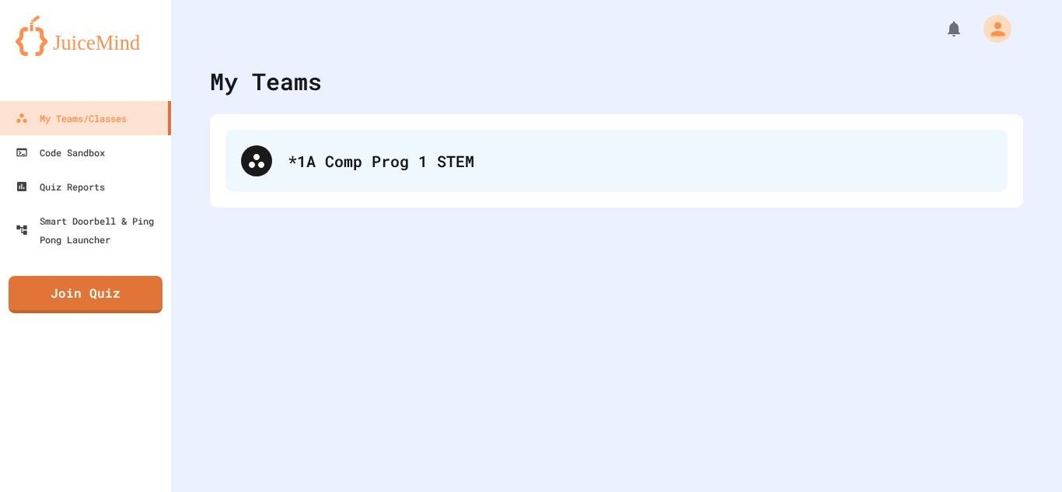 The width and height of the screenshot is (1062, 492). What do you see at coordinates (60, 187) in the screenshot?
I see `div: Quiz Reports` at bounding box center [60, 187].